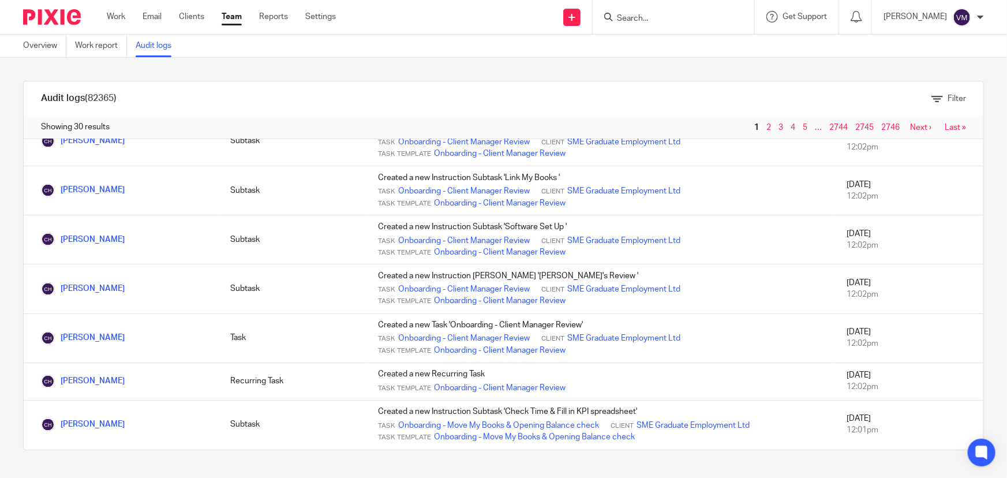  I want to click on nav: pager, so click(859, 128).